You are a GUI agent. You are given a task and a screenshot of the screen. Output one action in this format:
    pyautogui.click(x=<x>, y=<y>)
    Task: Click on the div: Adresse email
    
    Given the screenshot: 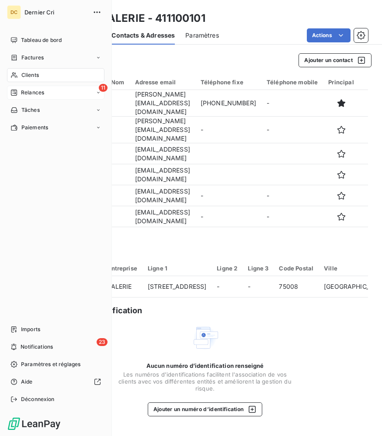 What is the action you would take?
    pyautogui.click(x=163, y=82)
    